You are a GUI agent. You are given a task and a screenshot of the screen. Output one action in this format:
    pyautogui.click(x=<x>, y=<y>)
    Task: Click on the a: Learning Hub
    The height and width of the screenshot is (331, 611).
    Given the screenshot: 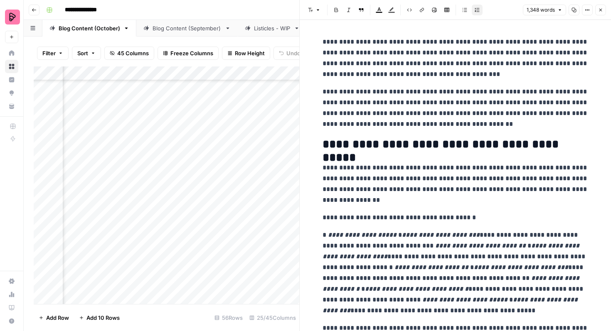 What is the action you would take?
    pyautogui.click(x=12, y=308)
    